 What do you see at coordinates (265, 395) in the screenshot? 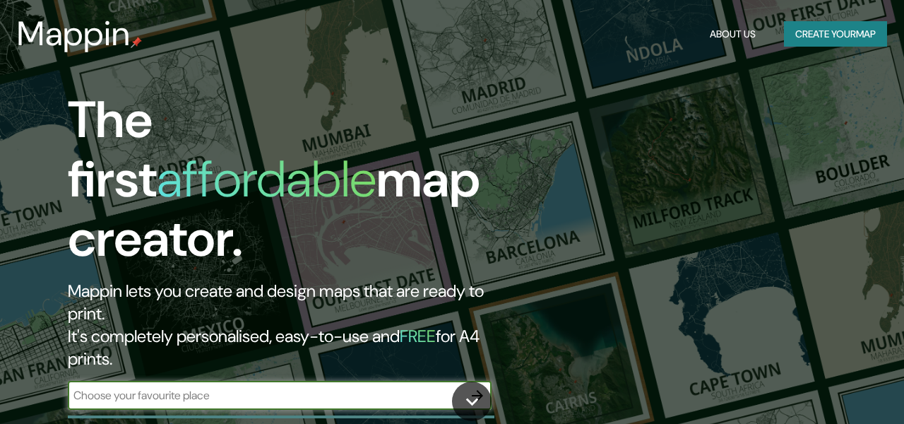
I see `input: Choose your favourite place` at bounding box center [265, 395].